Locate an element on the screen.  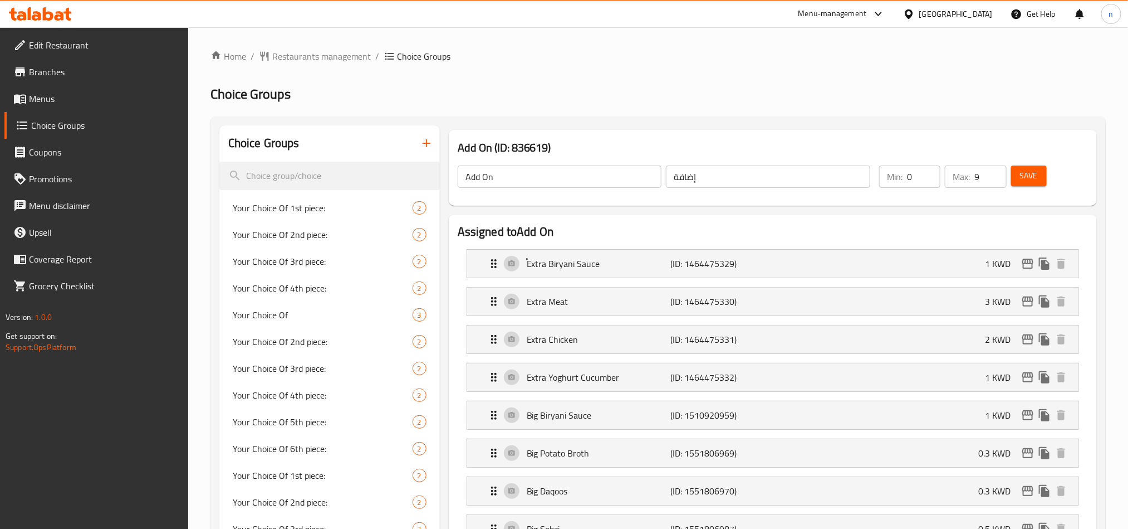
p: Big Daqoos is located at coordinates (599, 491).